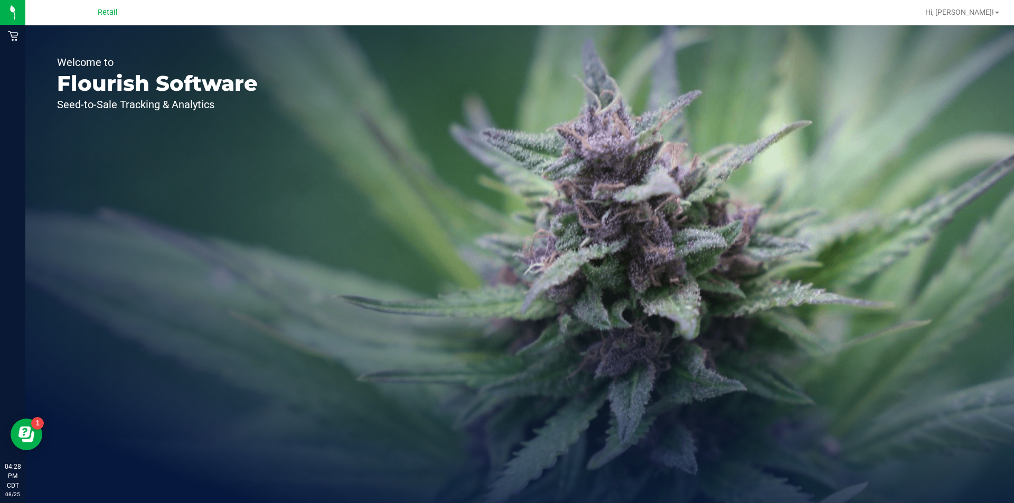 The height and width of the screenshot is (503, 1014). Describe the element at coordinates (13, 36) in the screenshot. I see `inline-svg: Retail` at that location.